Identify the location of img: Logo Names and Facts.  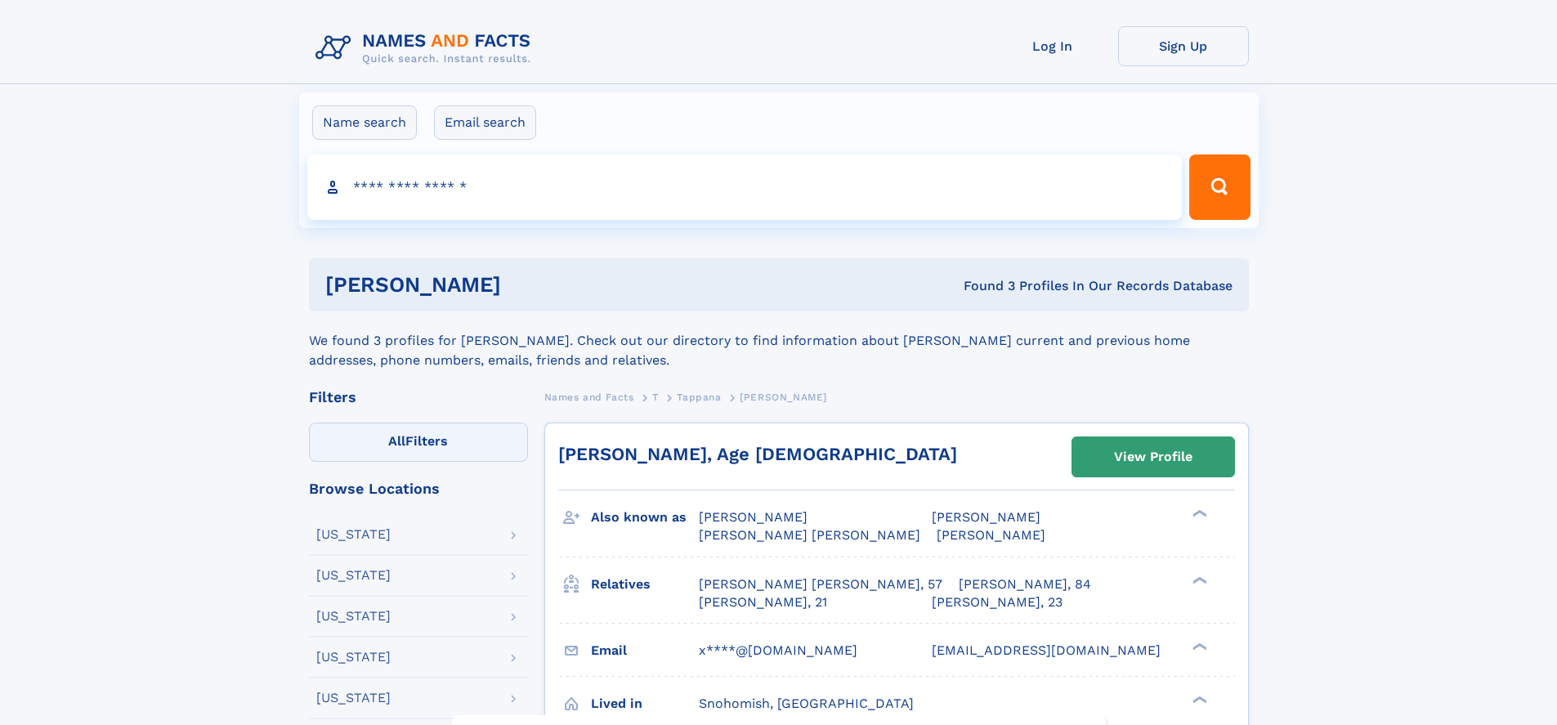
(427, 48).